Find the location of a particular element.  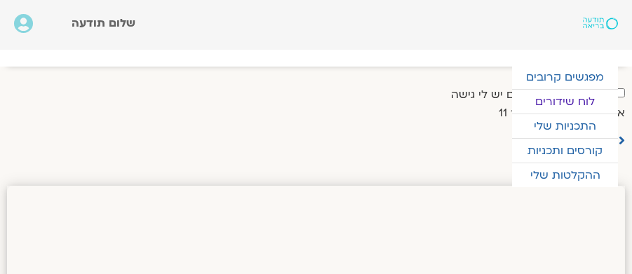

label: הצג רק הרצאות להם יש לי גישה is located at coordinates (531, 95).